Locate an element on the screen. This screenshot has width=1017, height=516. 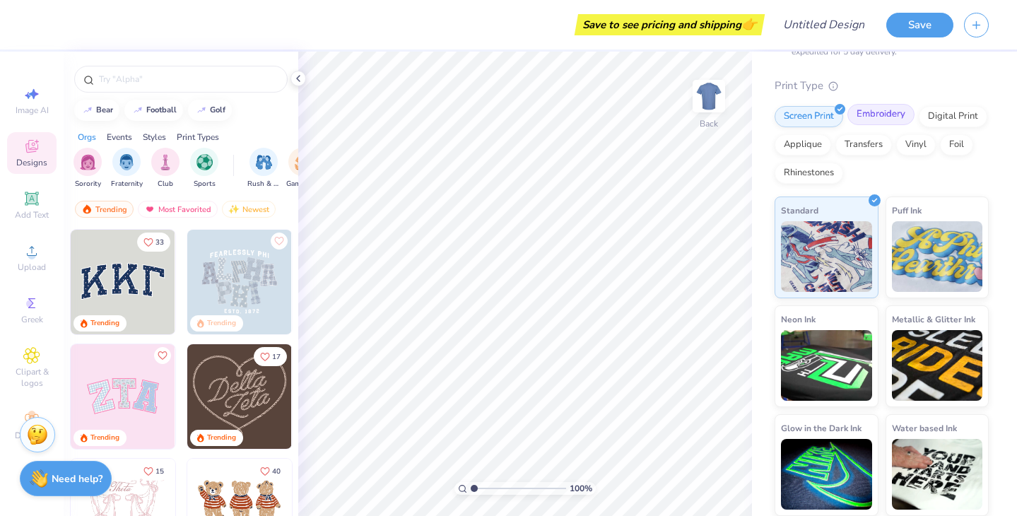
img: a3f22b06-4ee5-423c-930f-667ff9442f68 is located at coordinates (344, 282).